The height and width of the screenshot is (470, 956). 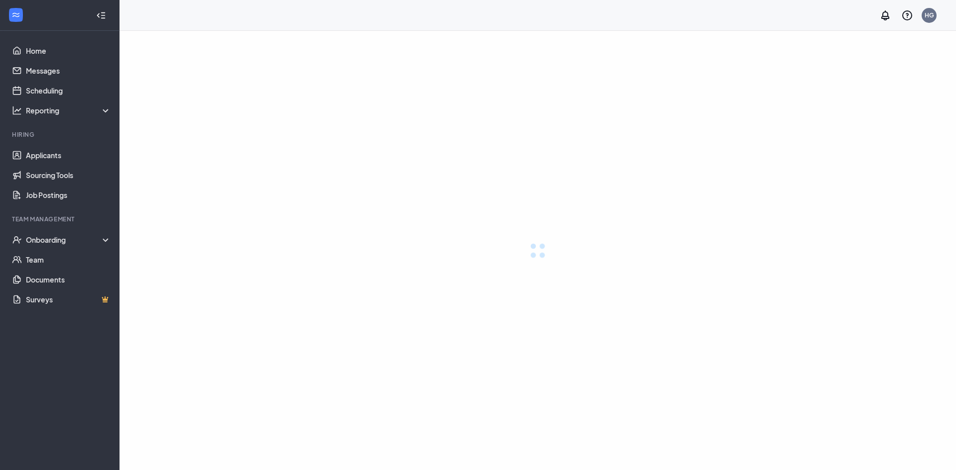 I want to click on a: Home, so click(x=68, y=51).